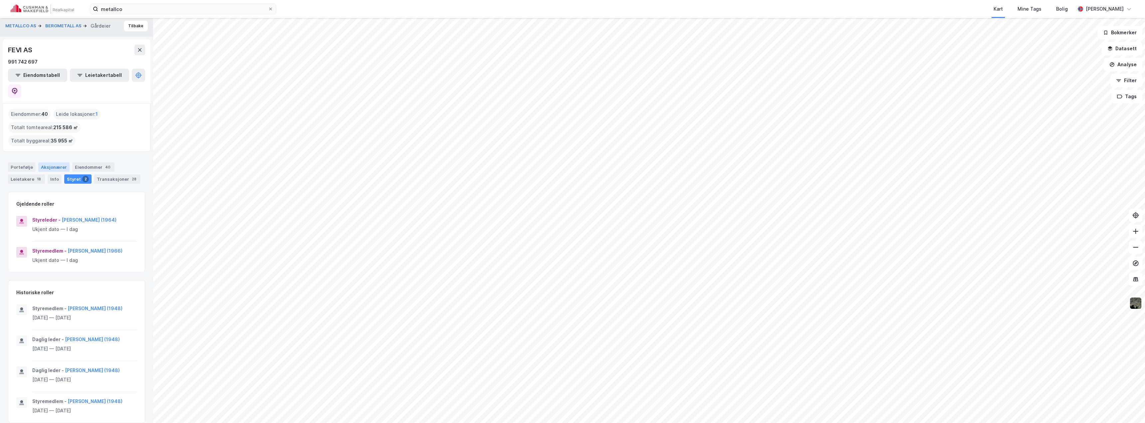 Image resolution: width=1145 pixels, height=423 pixels. I want to click on div: 18, so click(39, 179).